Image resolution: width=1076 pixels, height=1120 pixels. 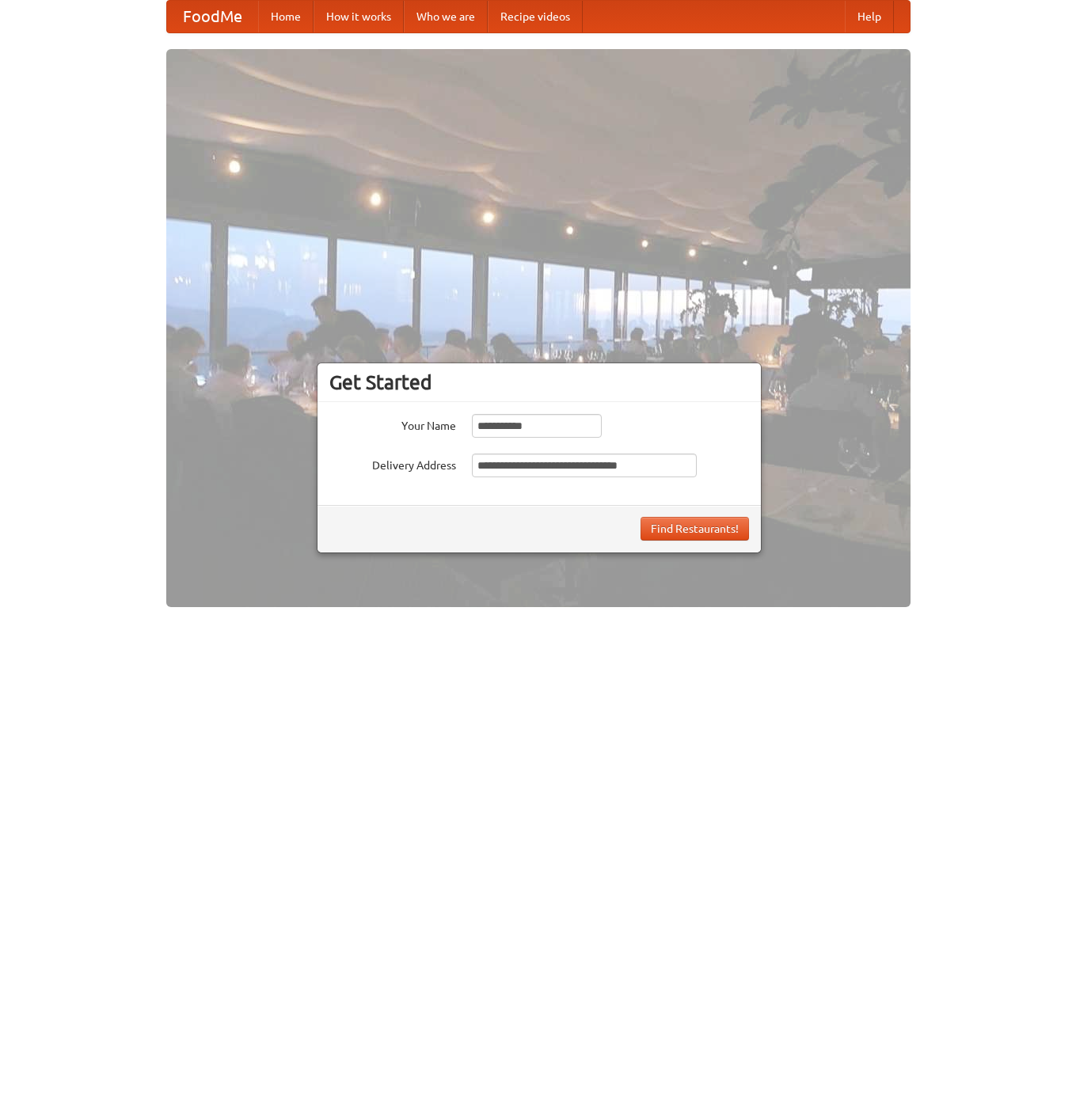 What do you see at coordinates (535, 17) in the screenshot?
I see `a: Recipe videos` at bounding box center [535, 17].